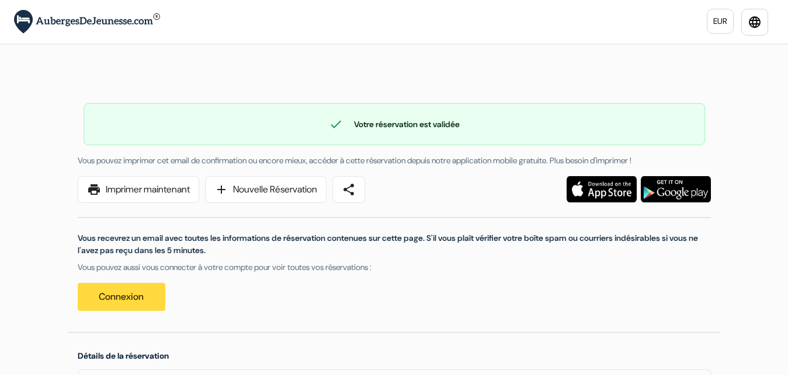 This screenshot has height=375, width=788. What do you see at coordinates (720, 21) in the screenshot?
I see `a: EUR` at bounding box center [720, 21].